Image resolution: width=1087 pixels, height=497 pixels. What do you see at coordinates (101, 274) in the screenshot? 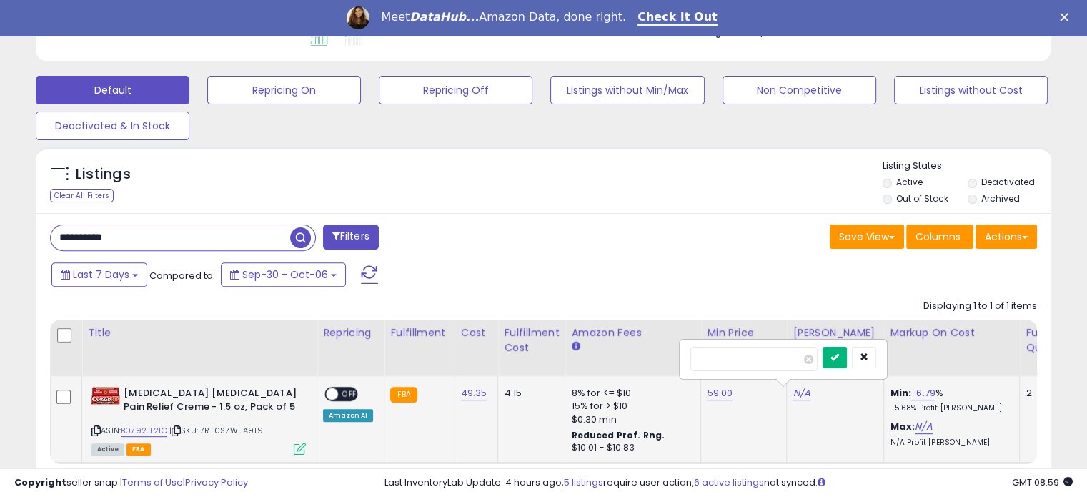
I see `span: Last 7 Days` at bounding box center [101, 274].